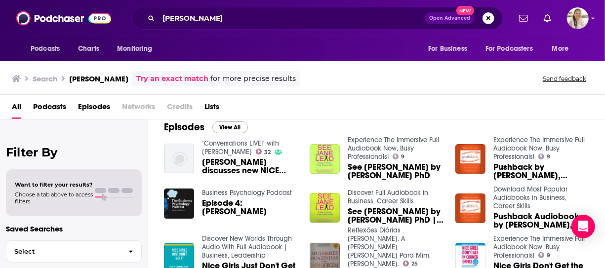  Describe the element at coordinates (179, 159) in the screenshot. I see `img: Dr. Lois P. Frankel discusses new NICE GIRLS book on #ConversationsLIVE` at that location.